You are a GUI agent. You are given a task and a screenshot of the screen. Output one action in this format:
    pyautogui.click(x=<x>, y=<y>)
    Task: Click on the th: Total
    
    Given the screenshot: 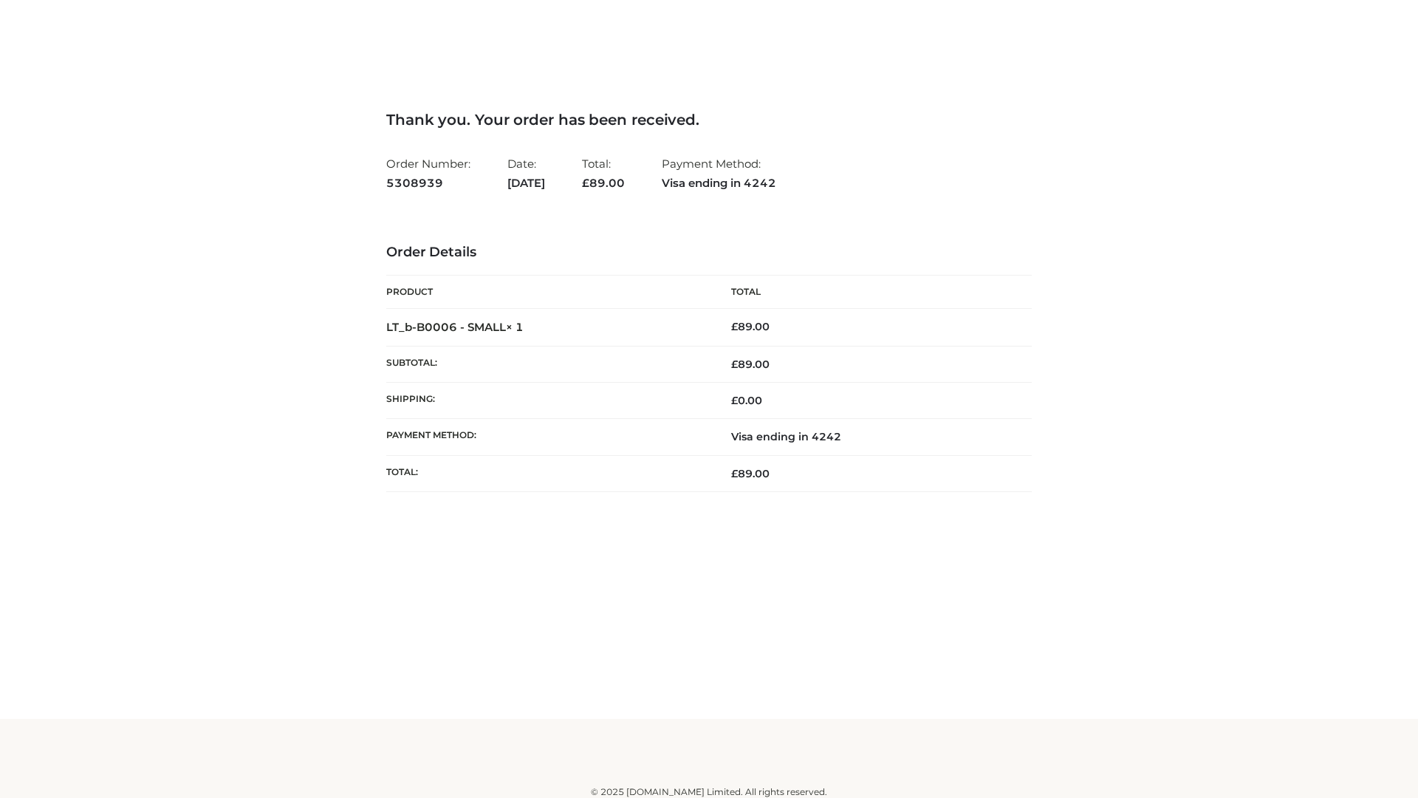 What is the action you would take?
    pyautogui.click(x=870, y=292)
    